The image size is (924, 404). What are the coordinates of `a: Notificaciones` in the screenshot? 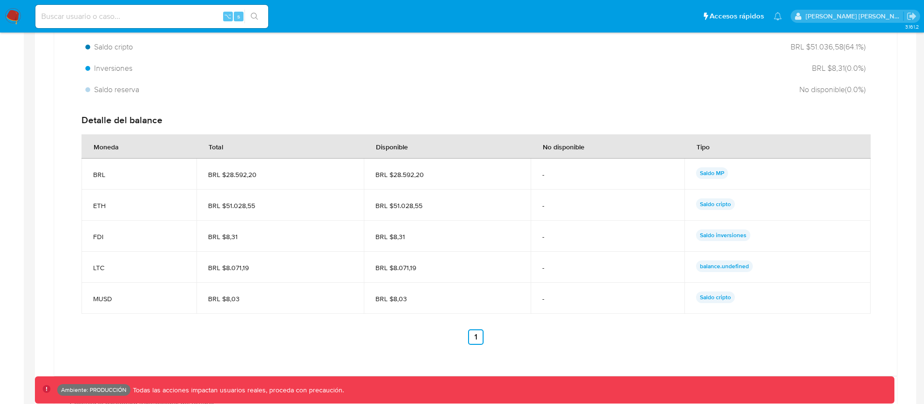 It's located at (778, 16).